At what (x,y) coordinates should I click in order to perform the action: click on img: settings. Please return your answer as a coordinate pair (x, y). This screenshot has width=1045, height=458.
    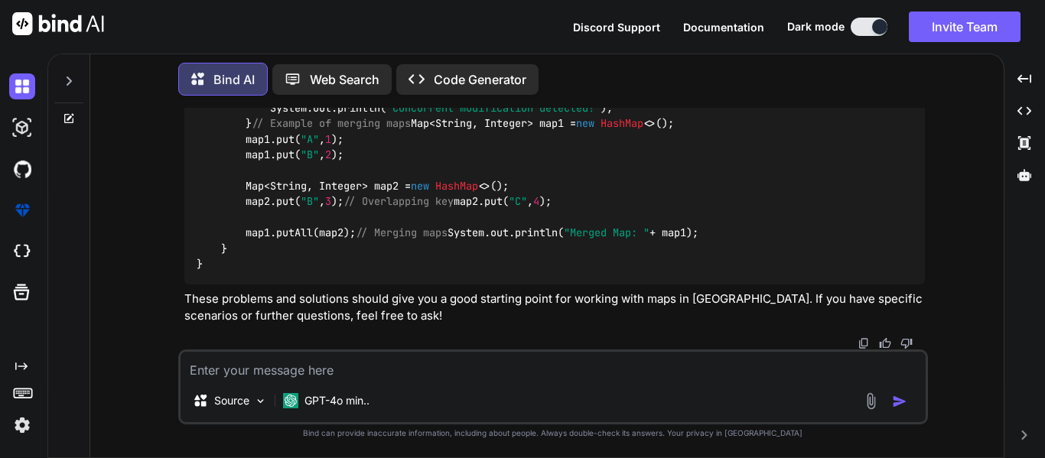
    Looking at the image, I should click on (22, 425).